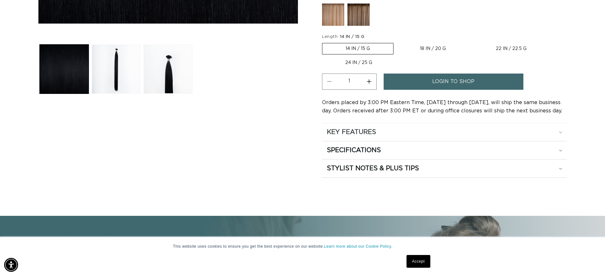  Describe the element at coordinates (445, 132) in the screenshot. I see `summary: KEY FEATURES` at that location.